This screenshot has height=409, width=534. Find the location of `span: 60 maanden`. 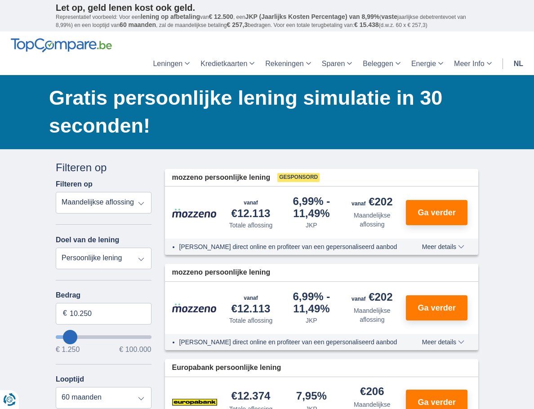

span: 60 maanden is located at coordinates (138, 25).